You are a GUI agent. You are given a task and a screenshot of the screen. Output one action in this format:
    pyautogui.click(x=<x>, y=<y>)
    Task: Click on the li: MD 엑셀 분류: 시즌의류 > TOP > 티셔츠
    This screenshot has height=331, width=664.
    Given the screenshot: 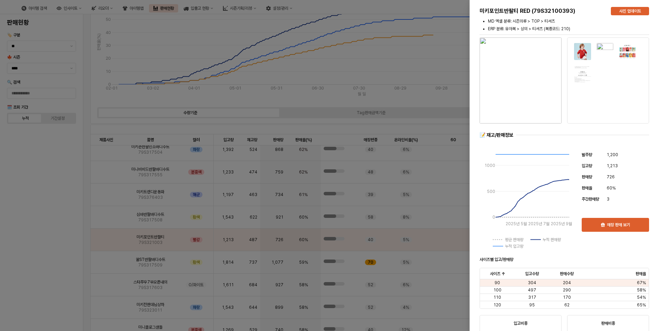 What is the action you would take?
    pyautogui.click(x=568, y=21)
    